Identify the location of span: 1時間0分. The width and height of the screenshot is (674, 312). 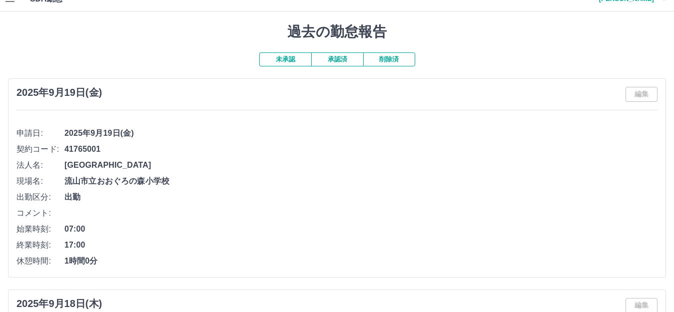
(361, 261).